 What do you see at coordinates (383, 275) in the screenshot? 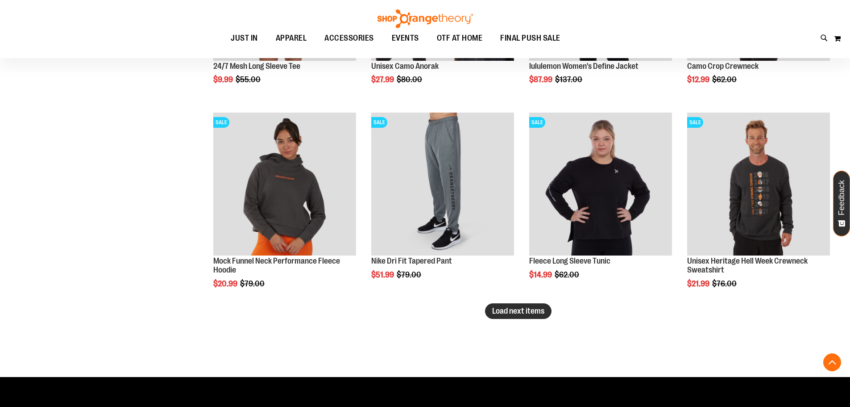
I see `span: $51.99` at bounding box center [383, 275].